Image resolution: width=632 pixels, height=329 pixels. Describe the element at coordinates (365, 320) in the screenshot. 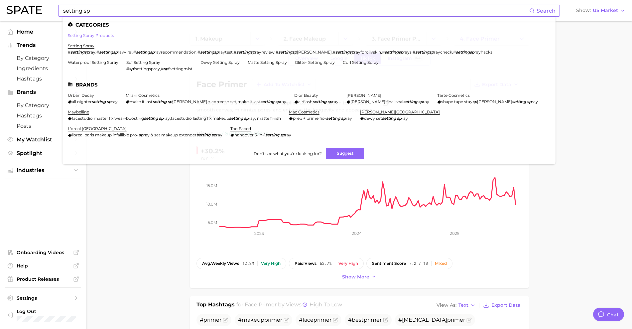

I see `span: #best` at that location.